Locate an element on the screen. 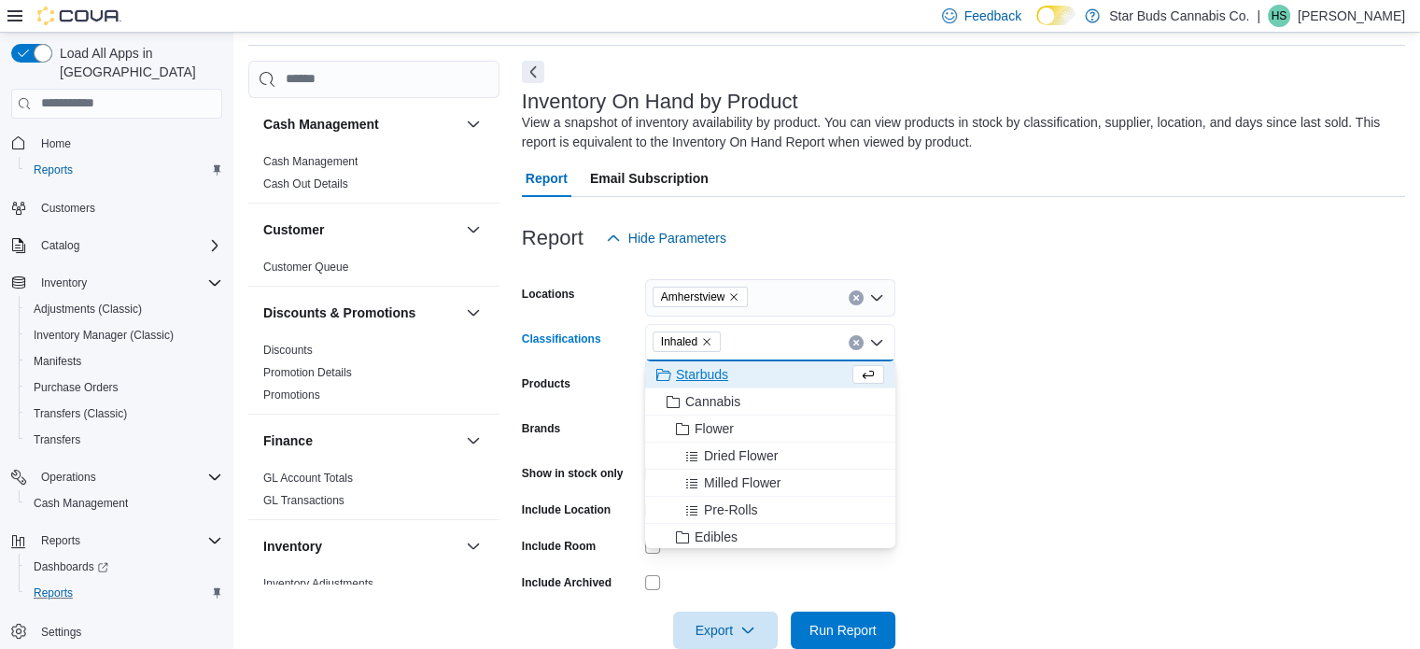 The image size is (1420, 649). span: HS is located at coordinates (1279, 16).